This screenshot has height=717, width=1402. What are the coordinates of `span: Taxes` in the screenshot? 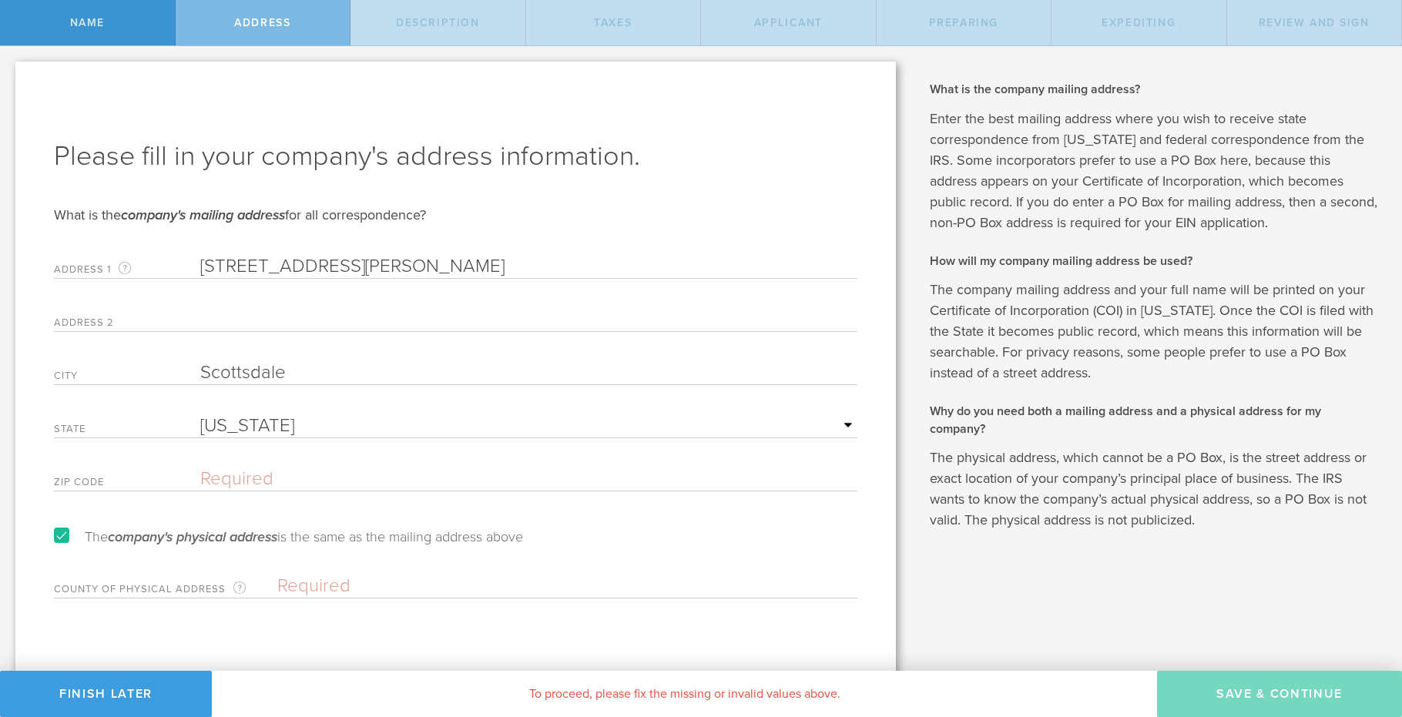 It's located at (613, 22).